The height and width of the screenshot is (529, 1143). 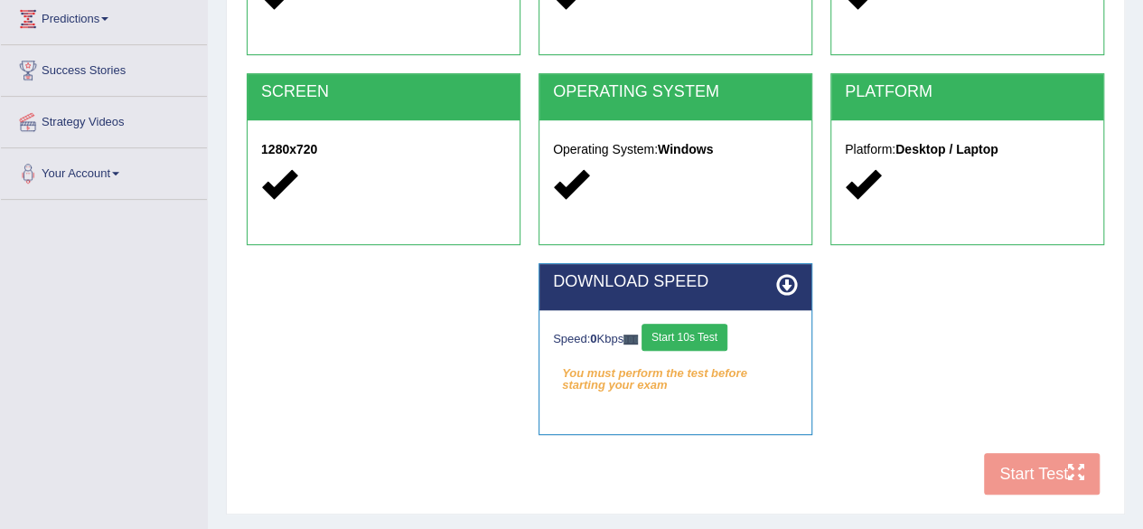 What do you see at coordinates (967, 149) in the screenshot?
I see `h5: Platform:` at bounding box center [967, 149].